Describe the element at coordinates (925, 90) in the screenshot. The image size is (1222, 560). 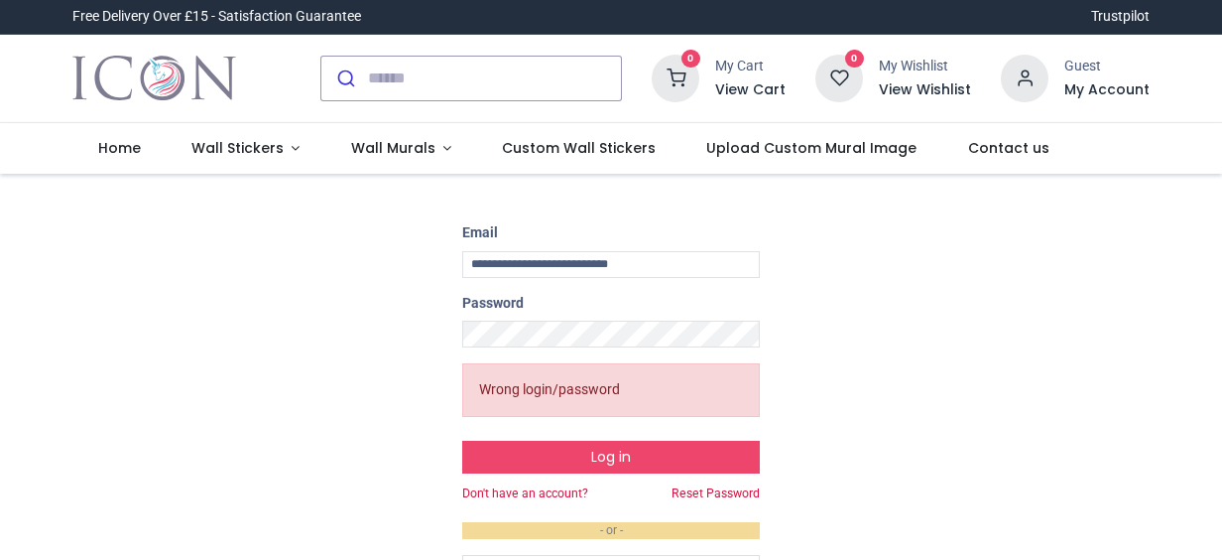
I see `h6: View Wishlist` at that location.